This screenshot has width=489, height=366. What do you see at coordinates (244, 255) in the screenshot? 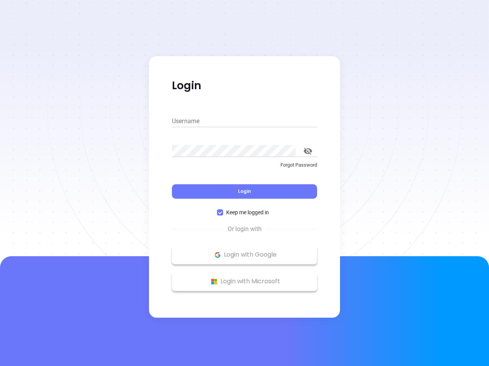
I see `button: Google Logo Login with Google` at bounding box center [244, 255].